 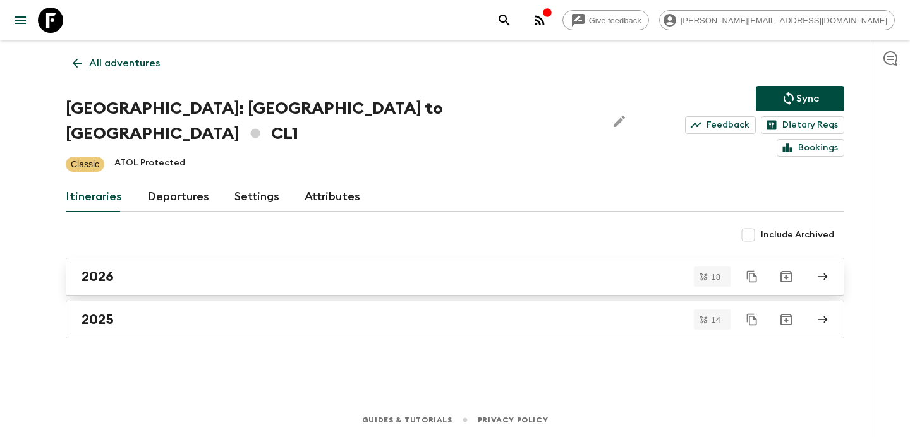 What do you see at coordinates (721, 125) in the screenshot?
I see `a: Feedback` at bounding box center [721, 125].